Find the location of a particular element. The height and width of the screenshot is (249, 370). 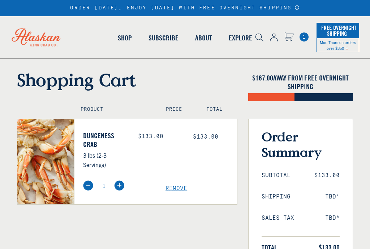

img: minus is located at coordinates (88, 186).